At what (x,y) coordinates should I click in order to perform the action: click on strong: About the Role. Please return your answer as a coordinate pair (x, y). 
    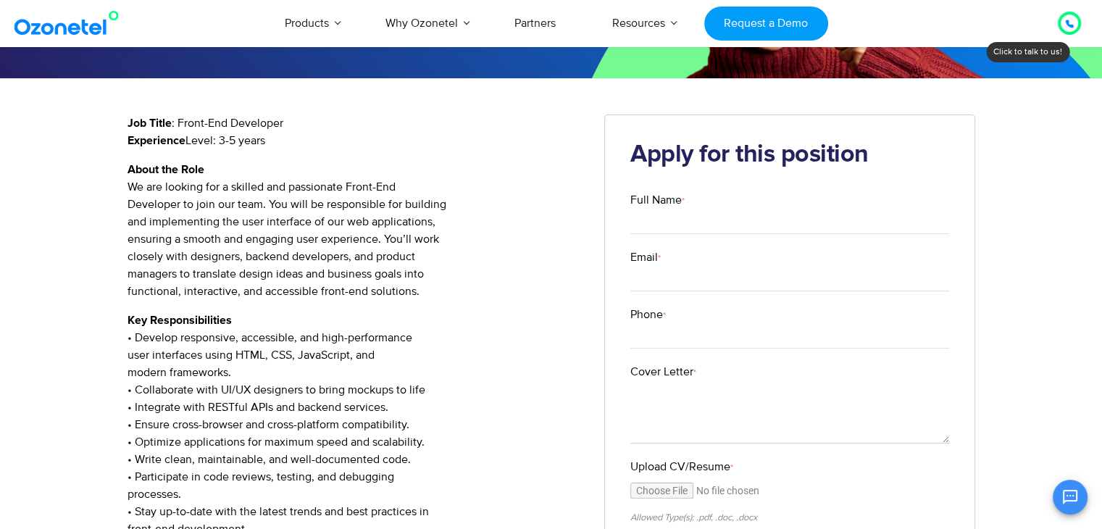
    Looking at the image, I should click on (166, 169).